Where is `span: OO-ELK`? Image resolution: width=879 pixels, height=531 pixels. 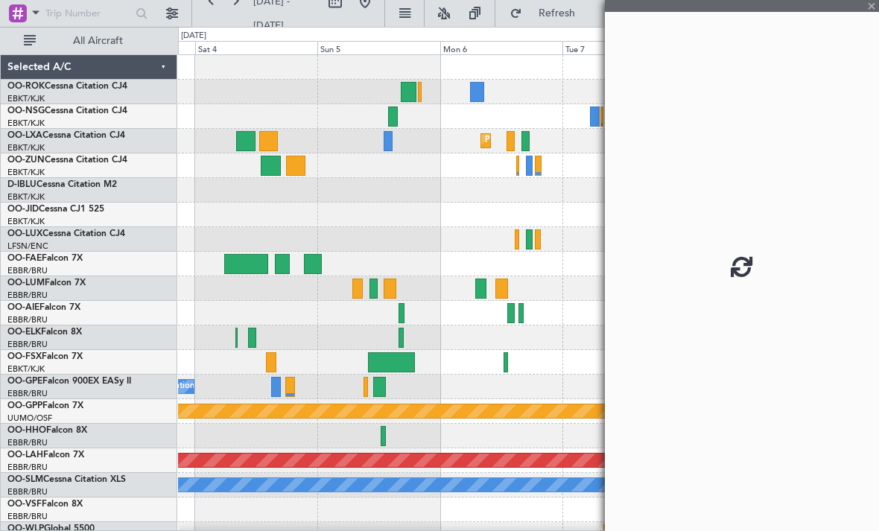 span: OO-ELK is located at coordinates (24, 332).